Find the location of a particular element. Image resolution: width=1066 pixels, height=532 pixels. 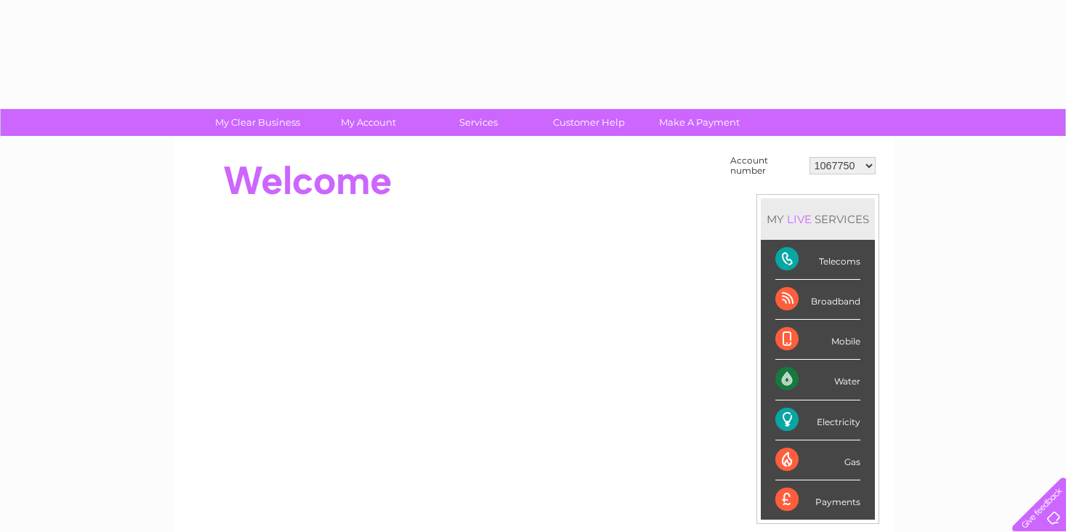

a: Services is located at coordinates (478, 122).